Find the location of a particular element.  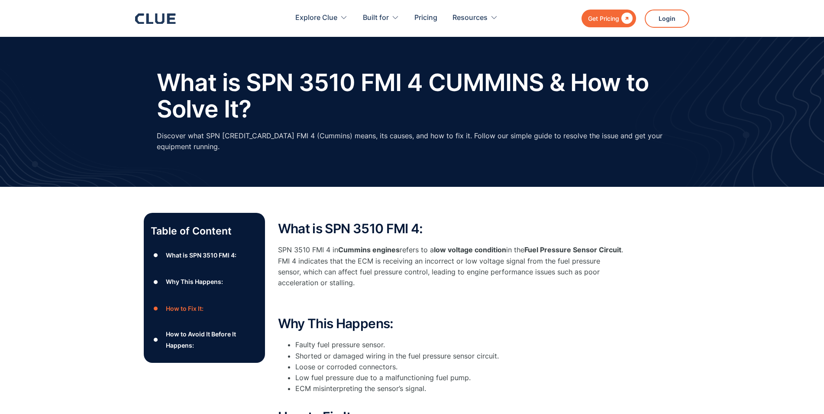

a: Get Pricing is located at coordinates (609, 18).